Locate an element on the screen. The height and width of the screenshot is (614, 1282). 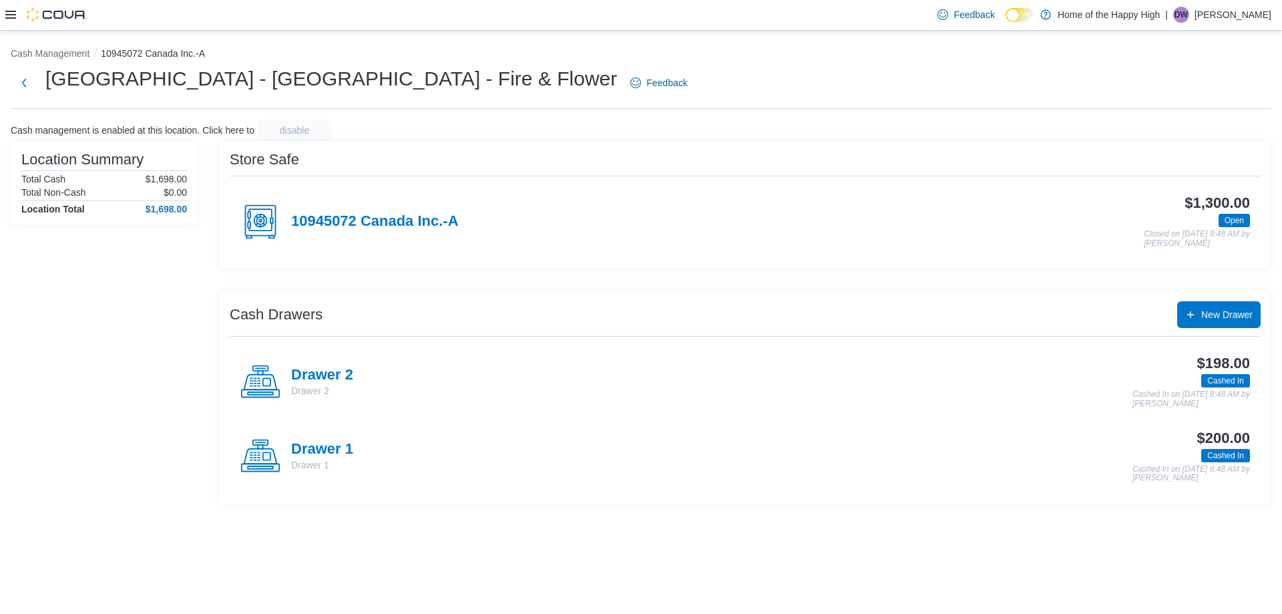
h3: Location Summary is located at coordinates (82, 160).